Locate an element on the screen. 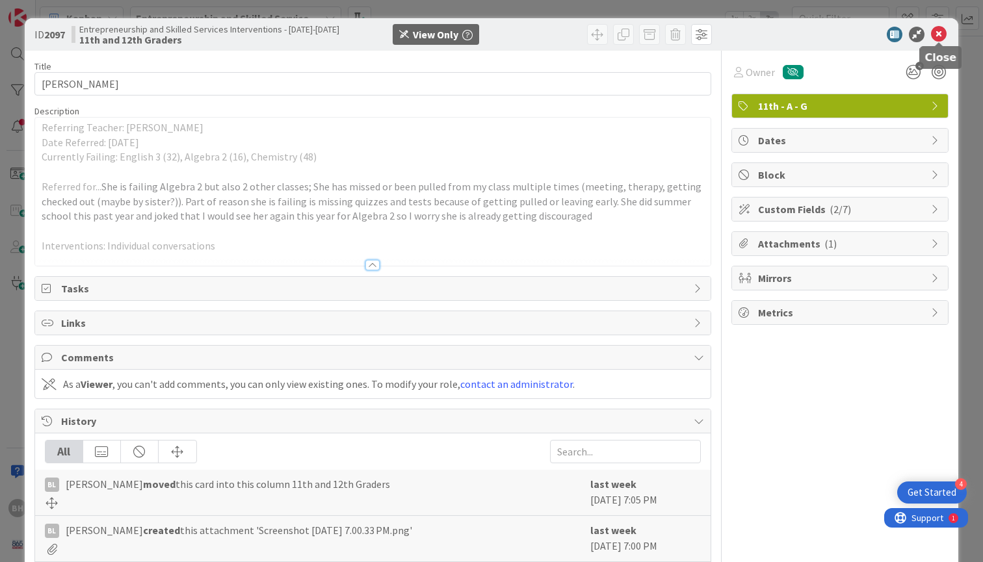 This screenshot has width=983, height=562. span: Metrics is located at coordinates (841, 313).